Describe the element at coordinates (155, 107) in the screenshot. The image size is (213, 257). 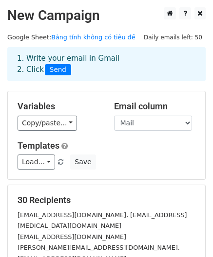
I see `h5: Email column` at that location.